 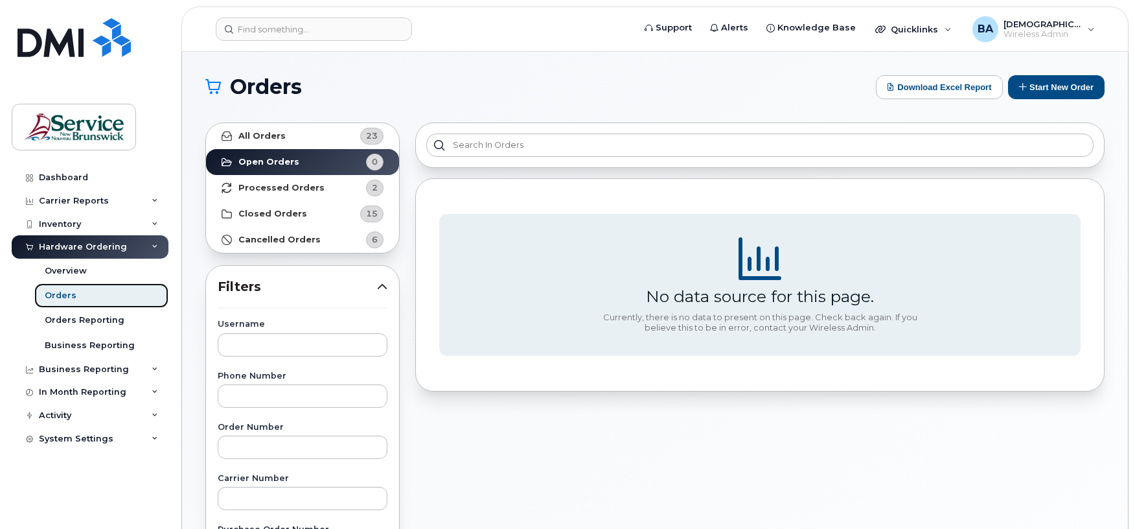 What do you see at coordinates (266, 87) in the screenshot?
I see `span: Orders` at bounding box center [266, 87].